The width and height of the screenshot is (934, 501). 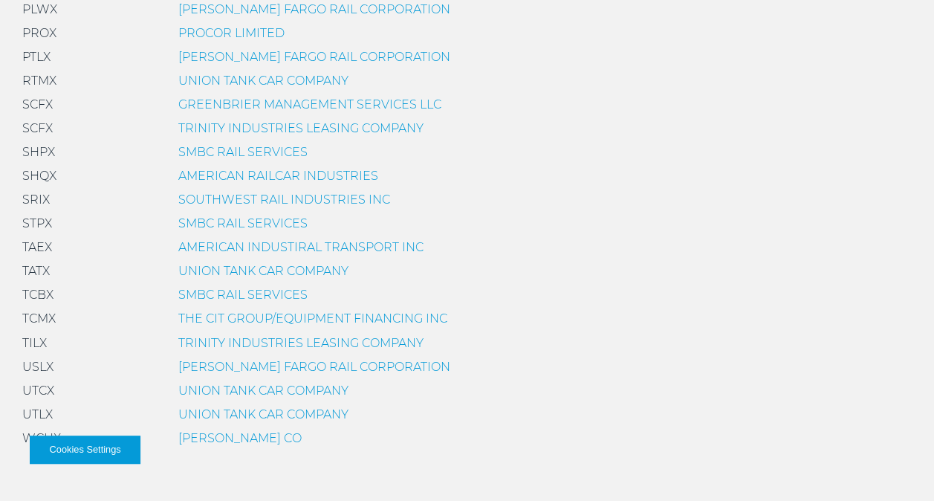 I want to click on a: AMERICAN INDUSTIRAL TRANSPORT INC, so click(x=301, y=247).